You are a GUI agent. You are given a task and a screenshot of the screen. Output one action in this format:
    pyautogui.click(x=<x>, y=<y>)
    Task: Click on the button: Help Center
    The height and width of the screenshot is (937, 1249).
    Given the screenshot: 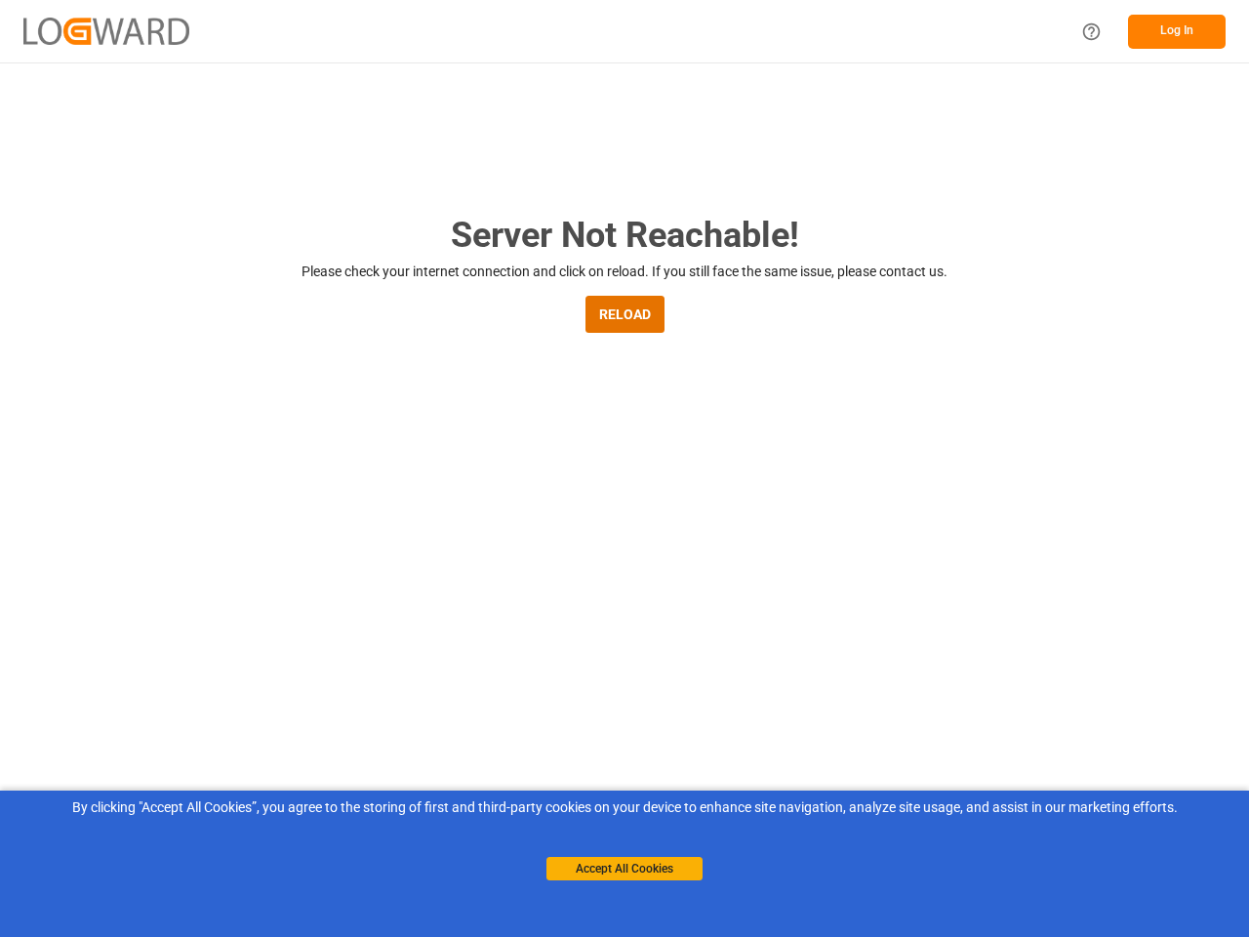 What is the action you would take?
    pyautogui.click(x=1091, y=31)
    